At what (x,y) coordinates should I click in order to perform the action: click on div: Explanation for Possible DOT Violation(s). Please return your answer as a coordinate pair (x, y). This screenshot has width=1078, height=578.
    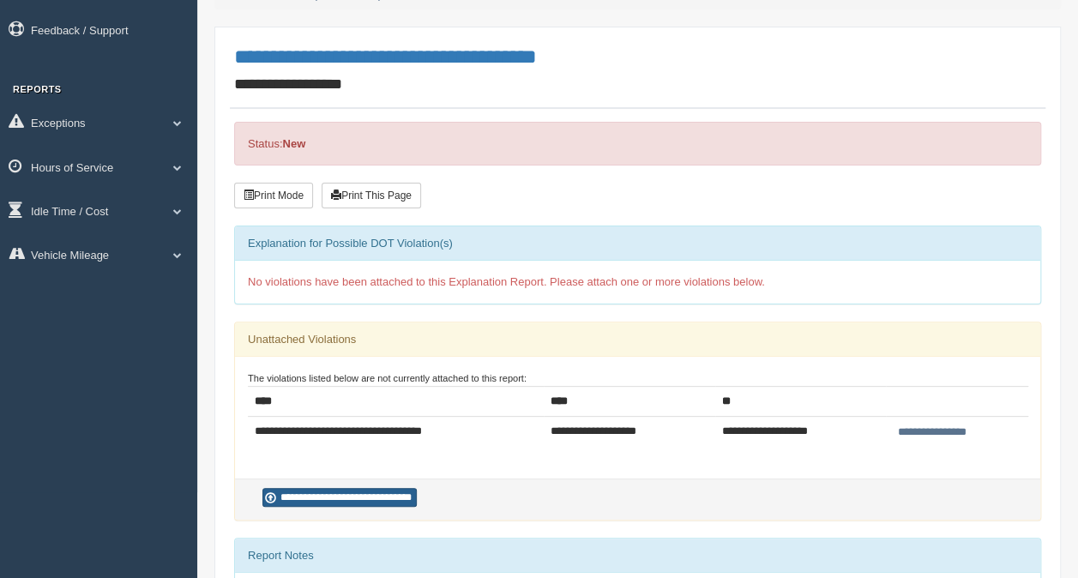
    Looking at the image, I should click on (637, 244).